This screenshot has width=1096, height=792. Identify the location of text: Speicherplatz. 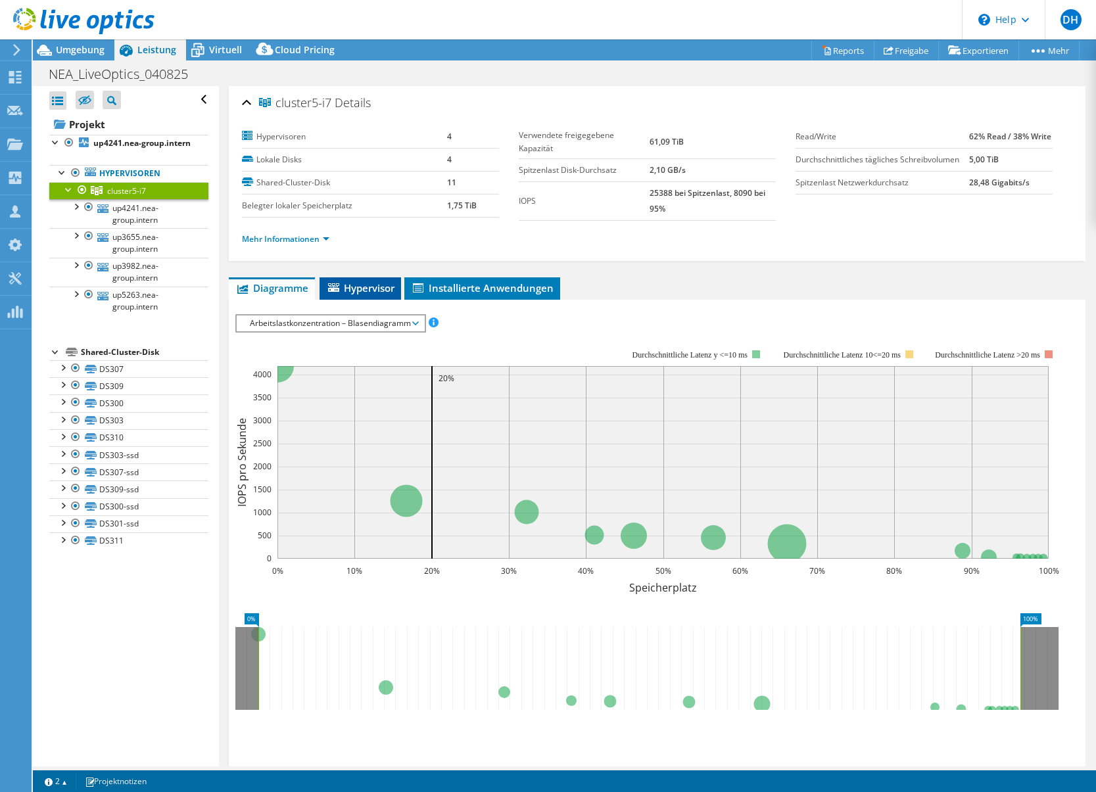
(663, 588).